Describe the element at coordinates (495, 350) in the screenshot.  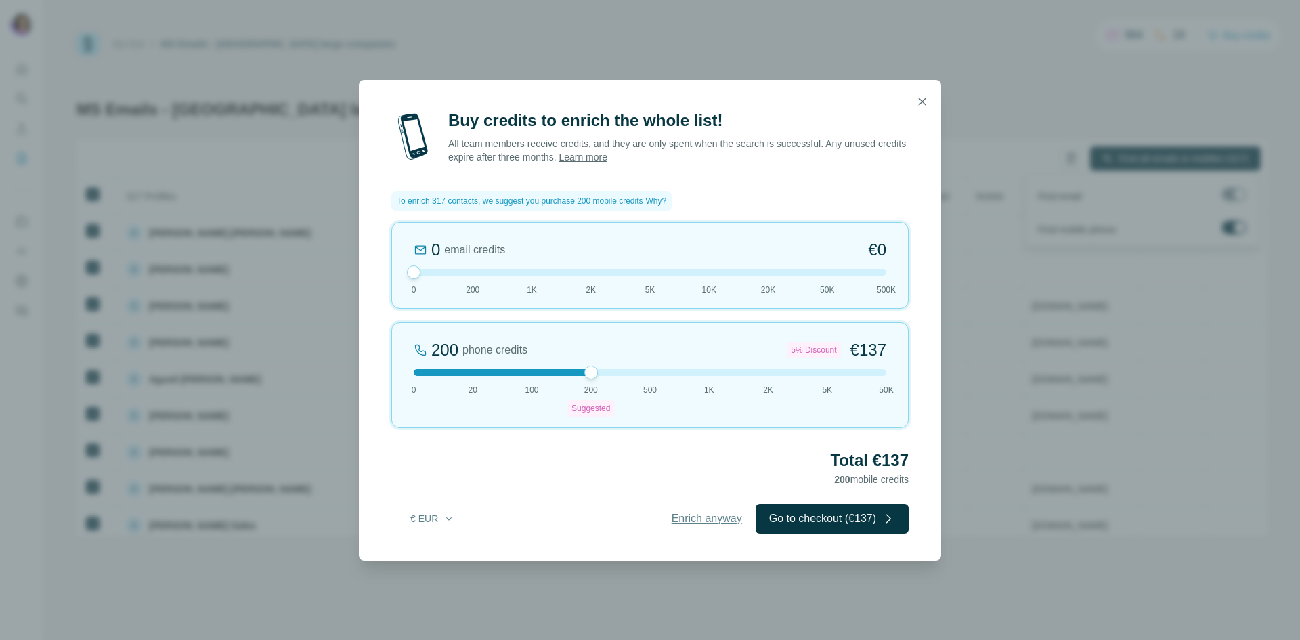
I see `span: phone credits` at that location.